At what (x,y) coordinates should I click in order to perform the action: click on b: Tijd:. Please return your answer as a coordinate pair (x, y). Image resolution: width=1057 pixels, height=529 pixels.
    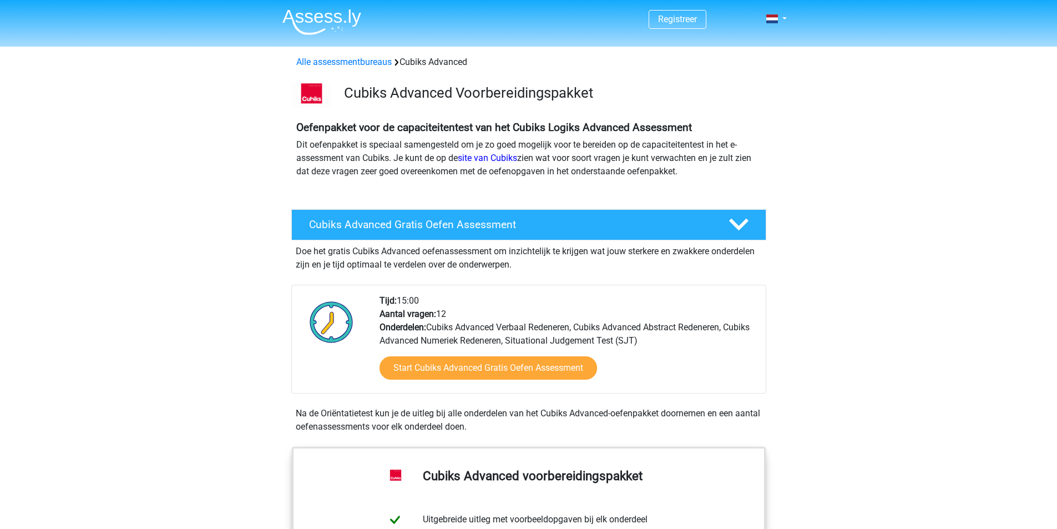
    Looking at the image, I should click on (388, 300).